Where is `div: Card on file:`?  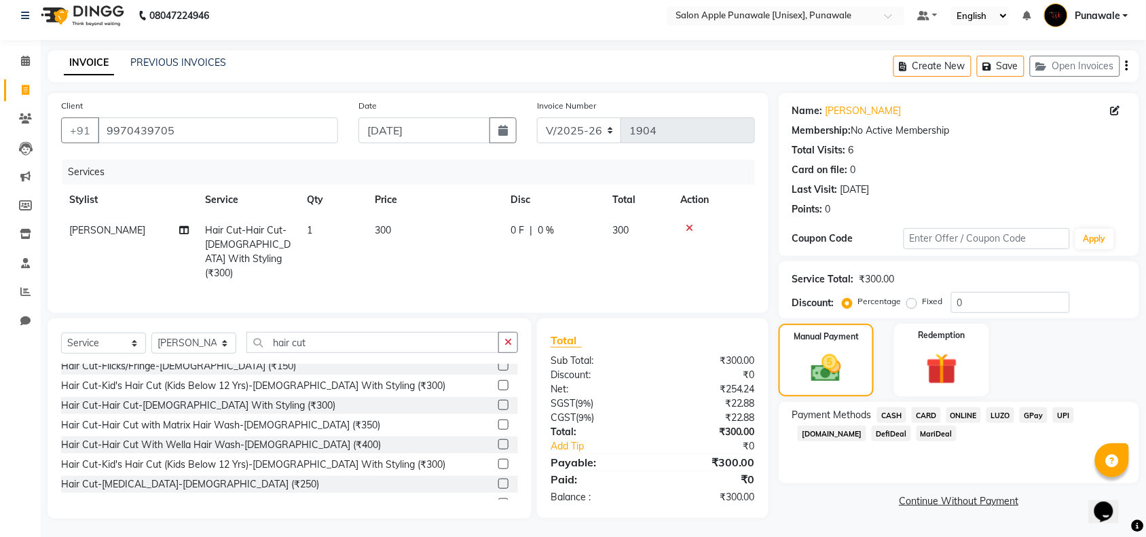 div: Card on file: is located at coordinates (820, 170).